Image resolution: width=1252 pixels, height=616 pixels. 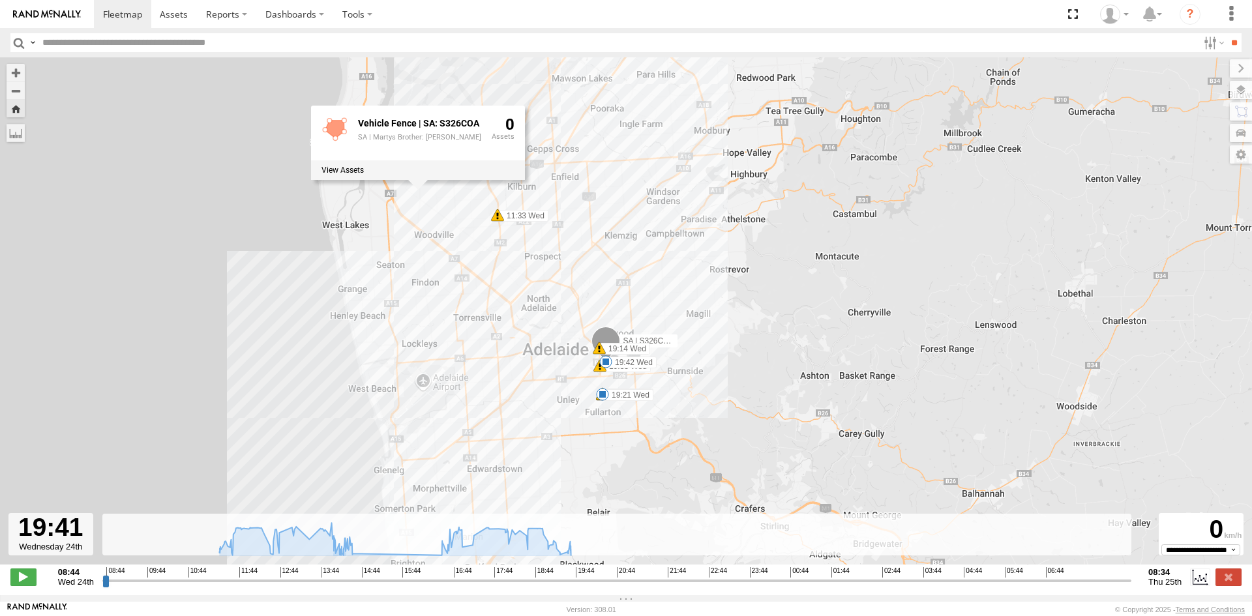 I want to click on span: 08:44, so click(x=115, y=573).